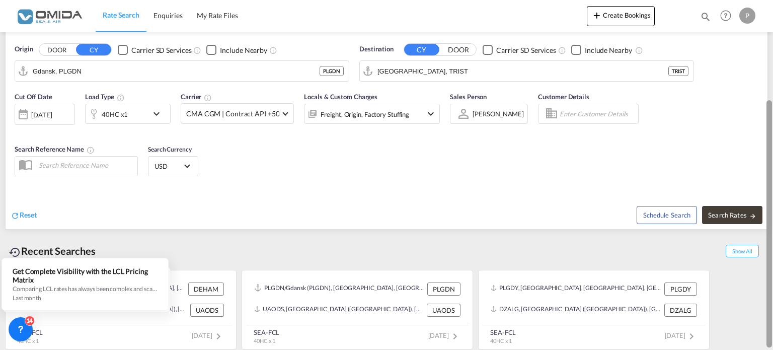 The width and height of the screenshot is (773, 350). I want to click on span: Enquiries, so click(168, 15).